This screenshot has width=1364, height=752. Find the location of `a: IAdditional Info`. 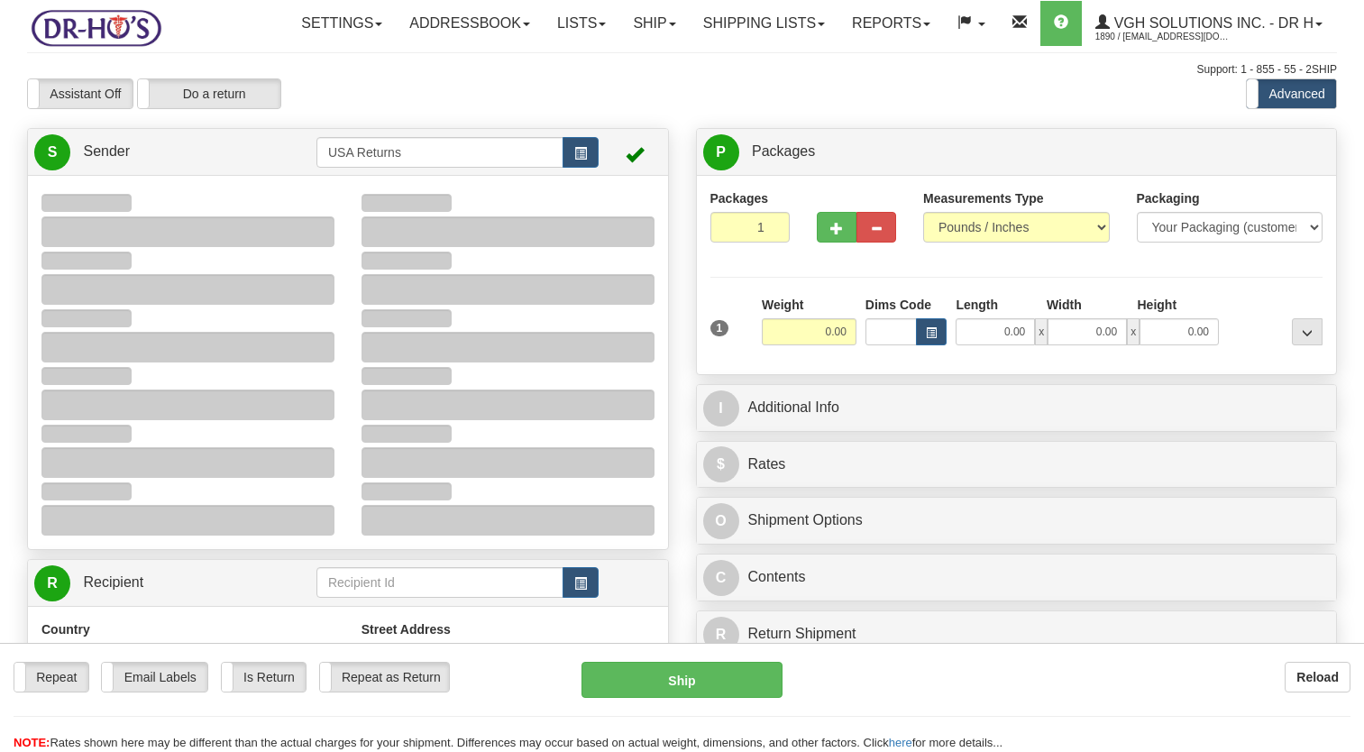

a: IAdditional Info is located at coordinates (1017, 407).